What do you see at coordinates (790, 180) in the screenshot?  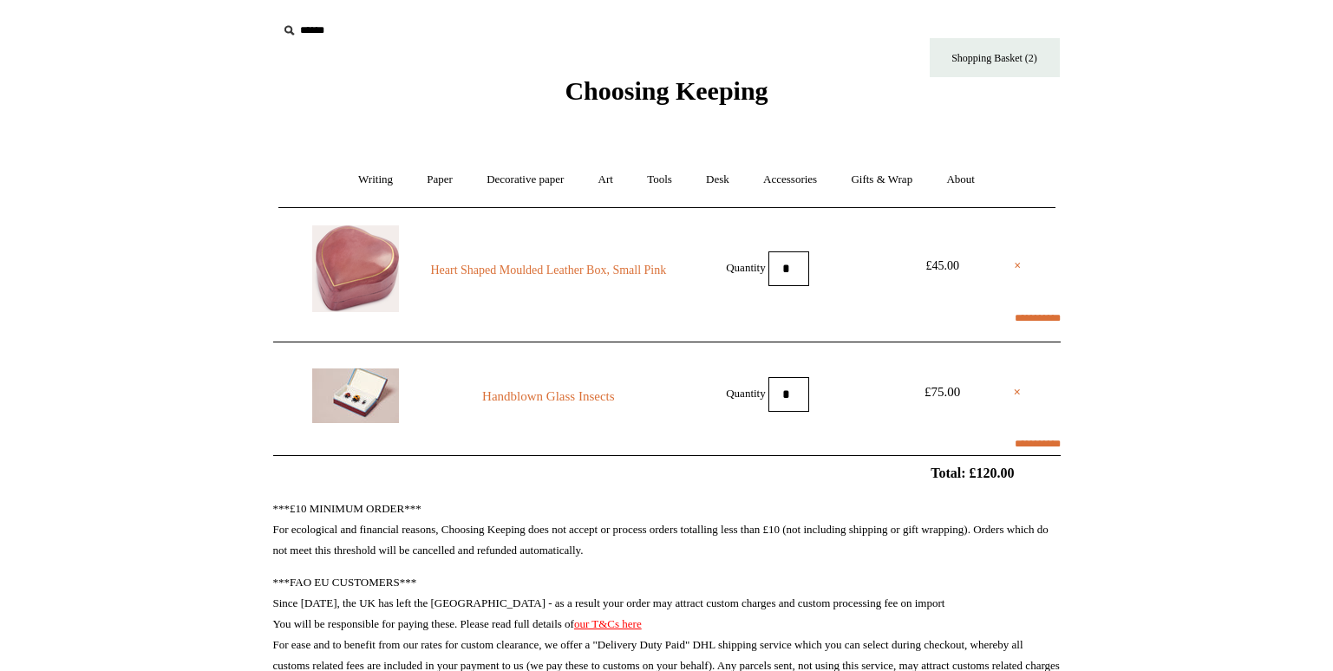 I see `a: Accessories` at bounding box center [790, 180].